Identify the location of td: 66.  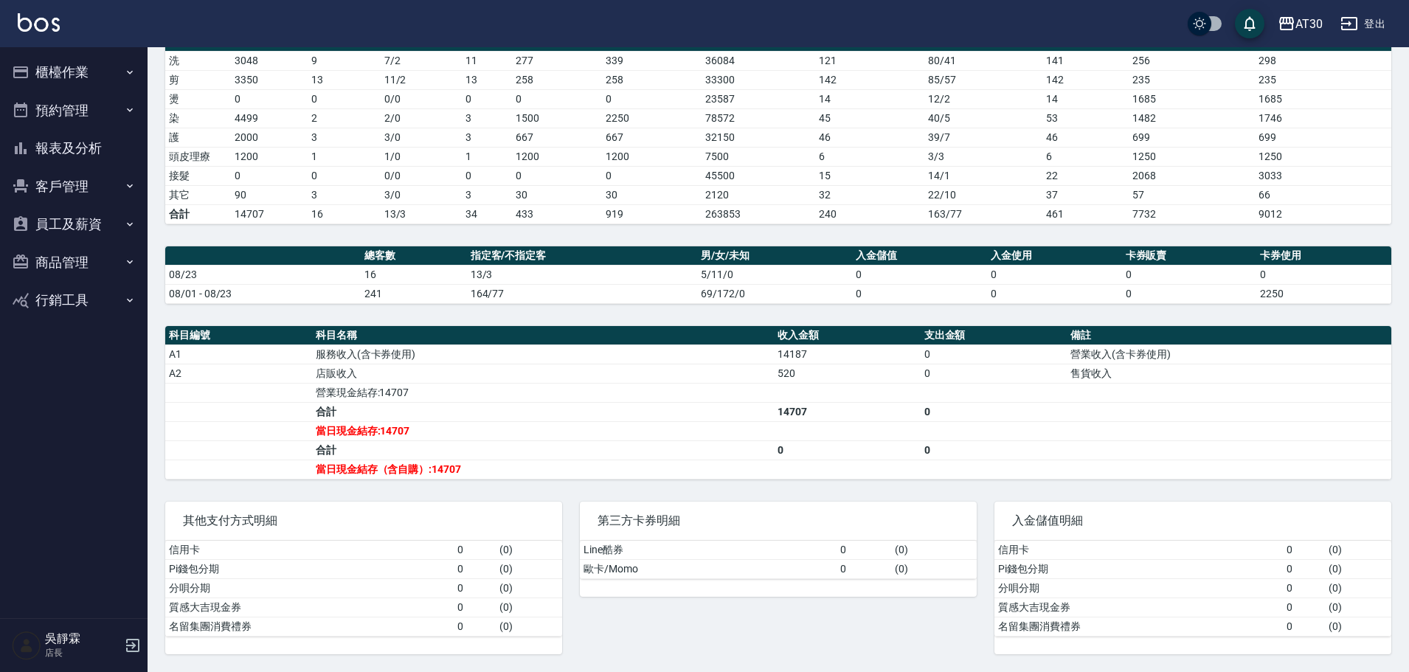
(1323, 195).